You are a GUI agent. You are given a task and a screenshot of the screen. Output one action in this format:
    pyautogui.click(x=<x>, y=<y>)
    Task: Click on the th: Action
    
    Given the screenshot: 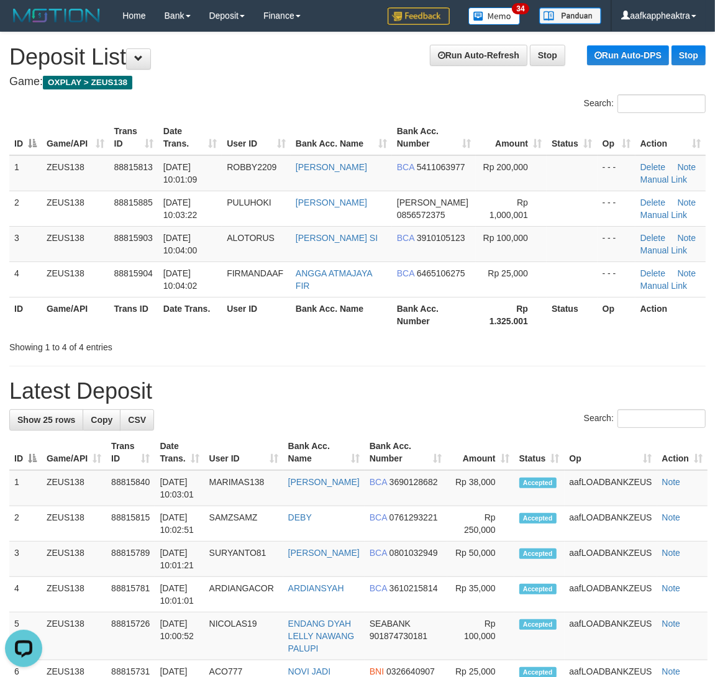 What is the action you would take?
    pyautogui.click(x=670, y=314)
    